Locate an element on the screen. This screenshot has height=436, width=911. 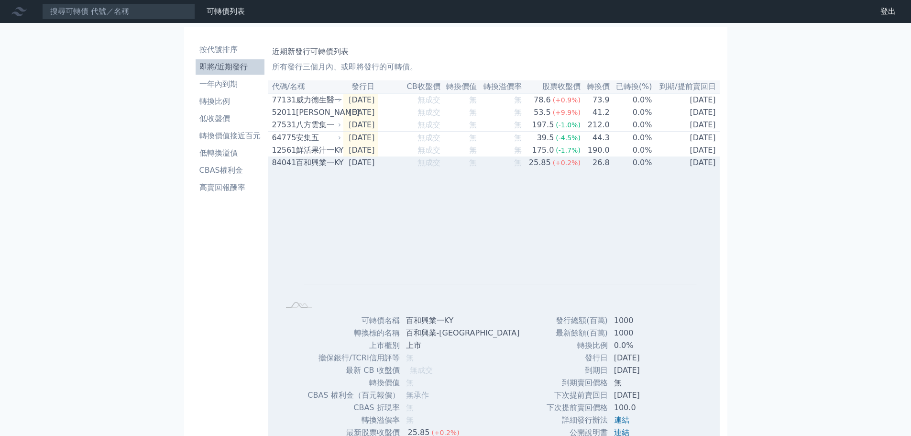
div: 53.5 is located at coordinates (542, 112).